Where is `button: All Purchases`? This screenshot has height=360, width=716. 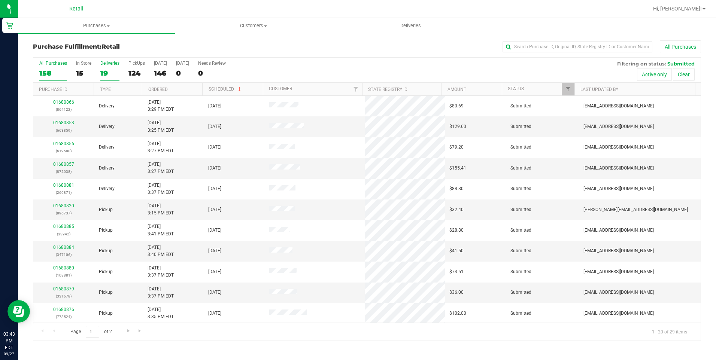 button: All Purchases is located at coordinates (680, 47).